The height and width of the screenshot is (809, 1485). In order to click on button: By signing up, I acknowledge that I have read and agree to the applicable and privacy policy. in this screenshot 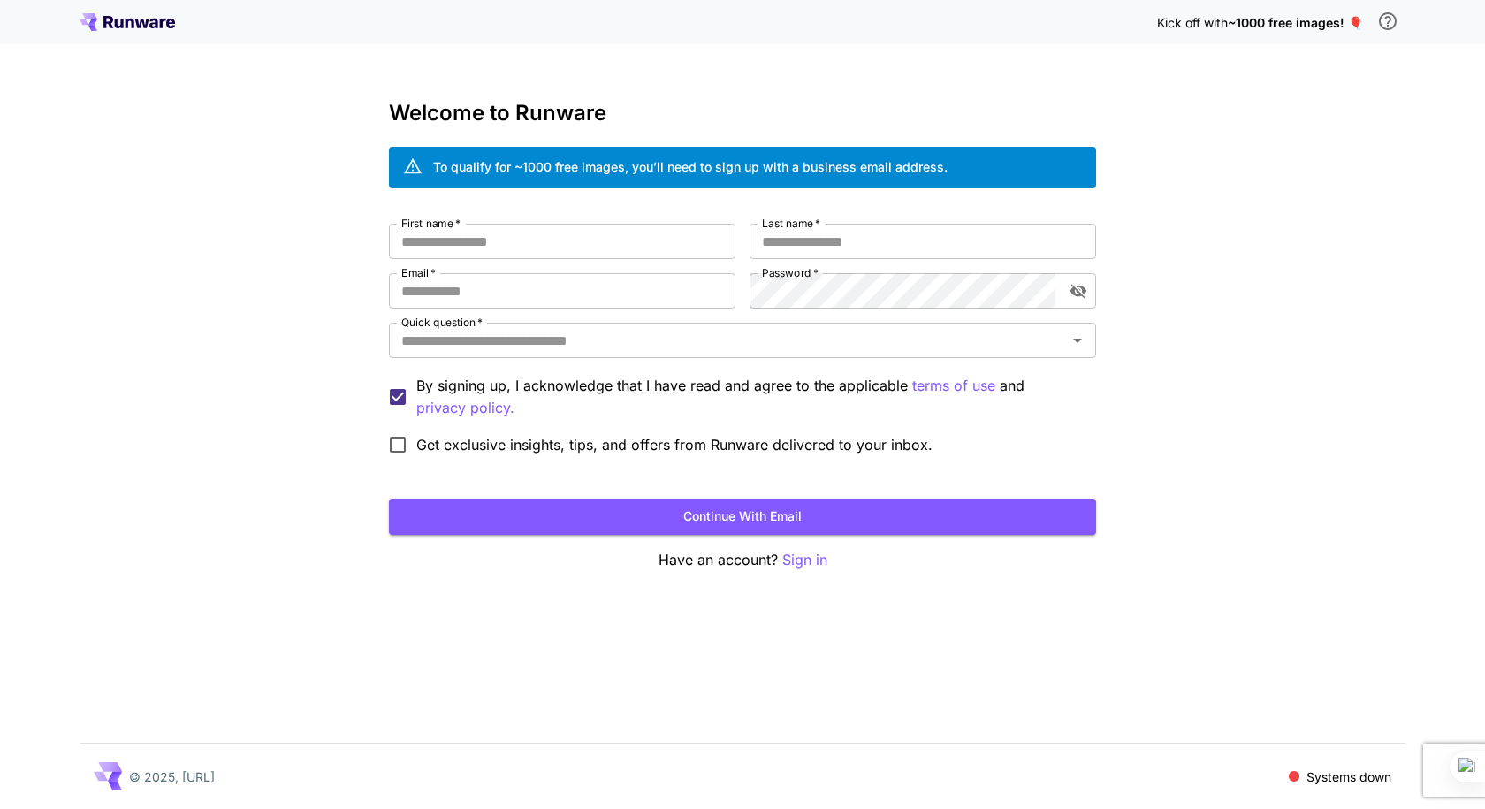, I will do `click(954, 385)`.